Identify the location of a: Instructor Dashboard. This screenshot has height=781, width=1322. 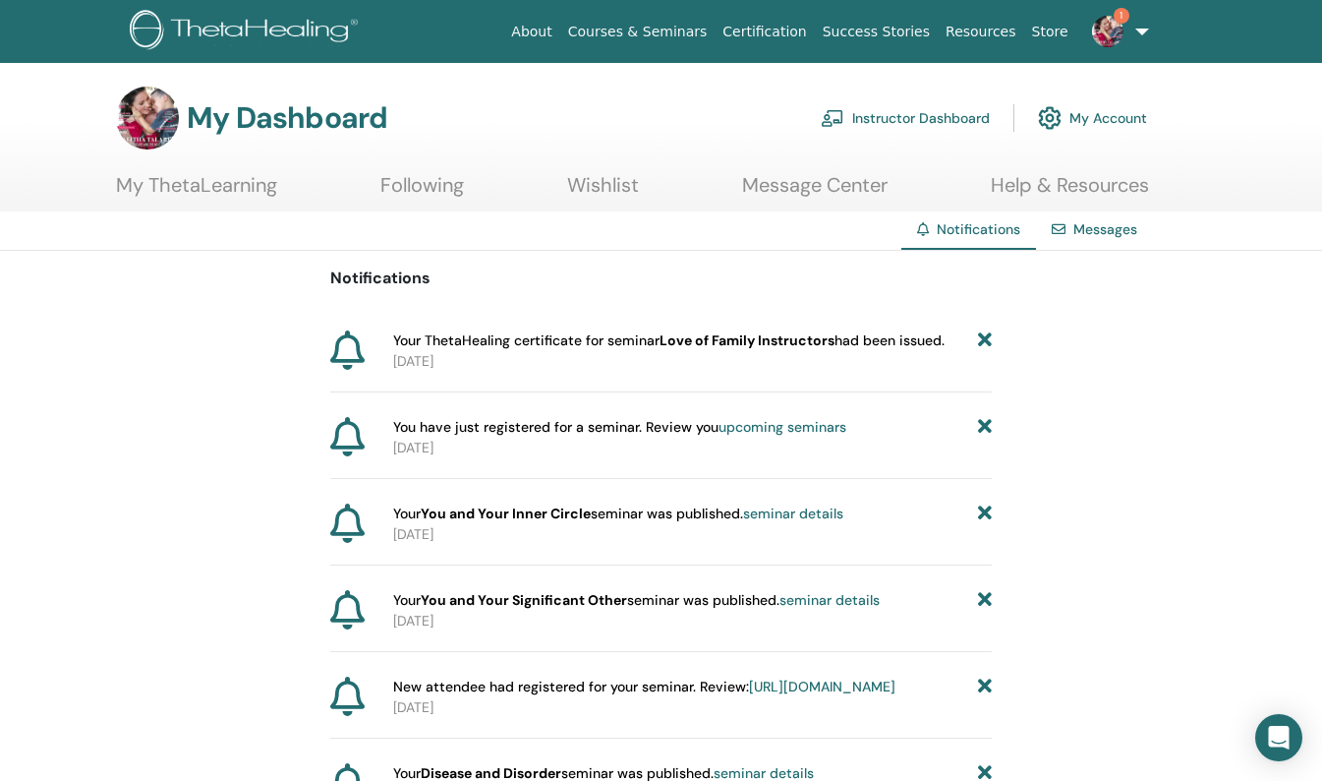
(906, 118).